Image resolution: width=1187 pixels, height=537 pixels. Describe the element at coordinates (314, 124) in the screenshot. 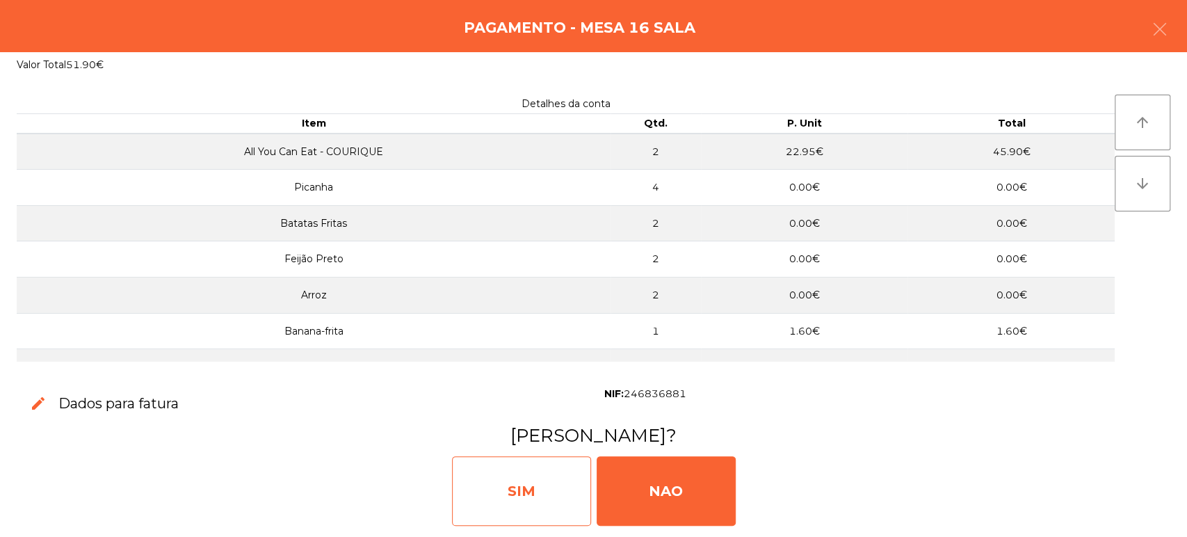

I see `th: Item` at that location.